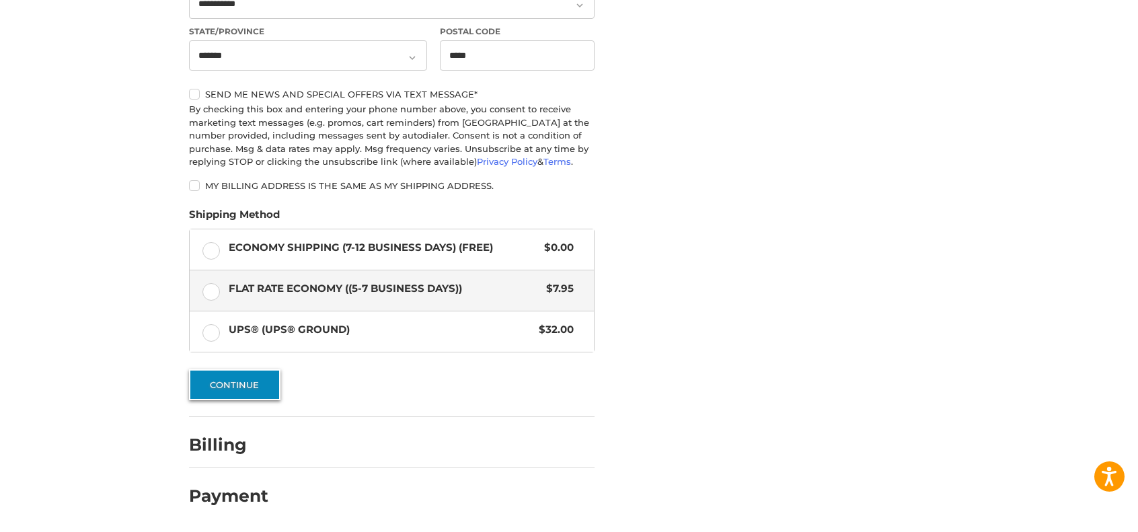 The image size is (1138, 532). Describe the element at coordinates (228, 445) in the screenshot. I see `h2: Billing` at that location.